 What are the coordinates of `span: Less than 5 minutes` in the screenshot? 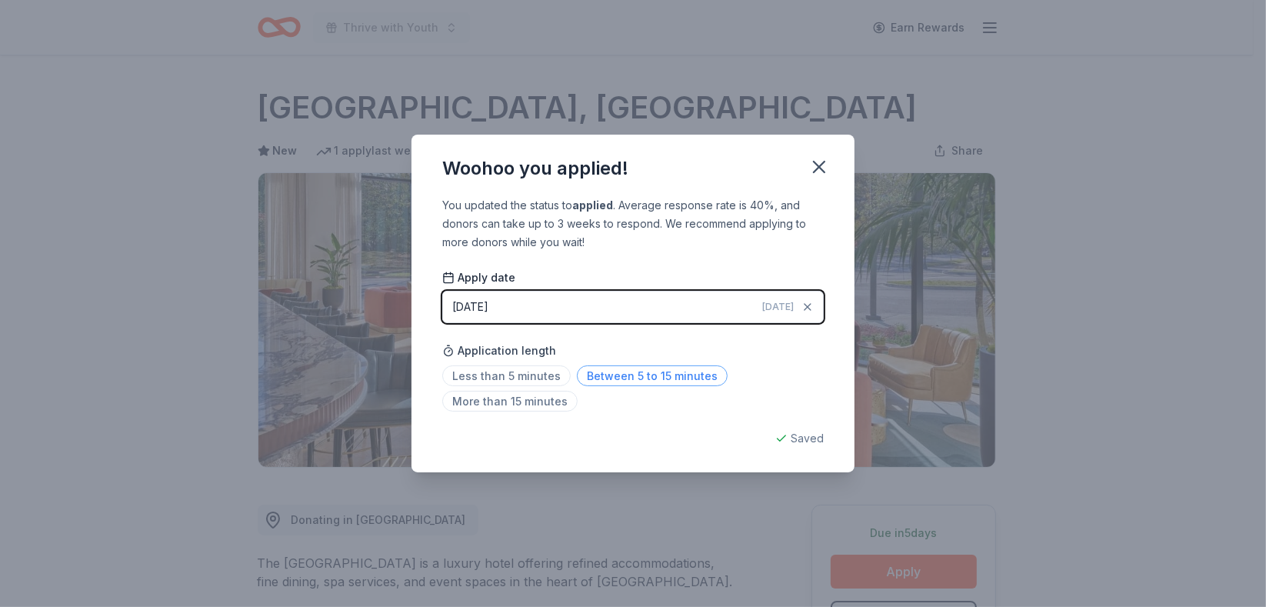 It's located at (506, 375).